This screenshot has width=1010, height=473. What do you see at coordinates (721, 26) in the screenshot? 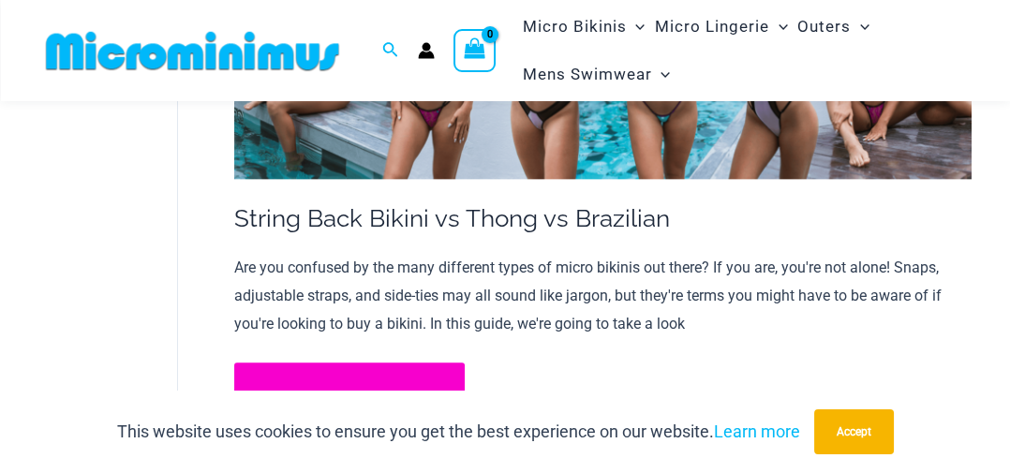
I see `a: Micro LingerieMenu ToggleMenu Toggle` at bounding box center [721, 26].